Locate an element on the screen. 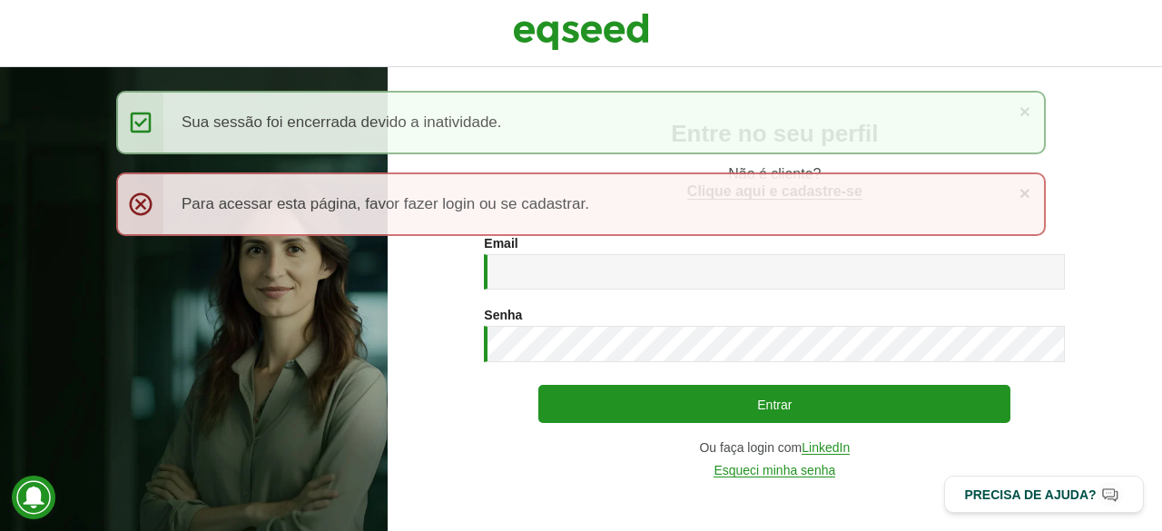 This screenshot has height=531, width=1162. a: Esqueci minha senha is located at coordinates (774, 470).